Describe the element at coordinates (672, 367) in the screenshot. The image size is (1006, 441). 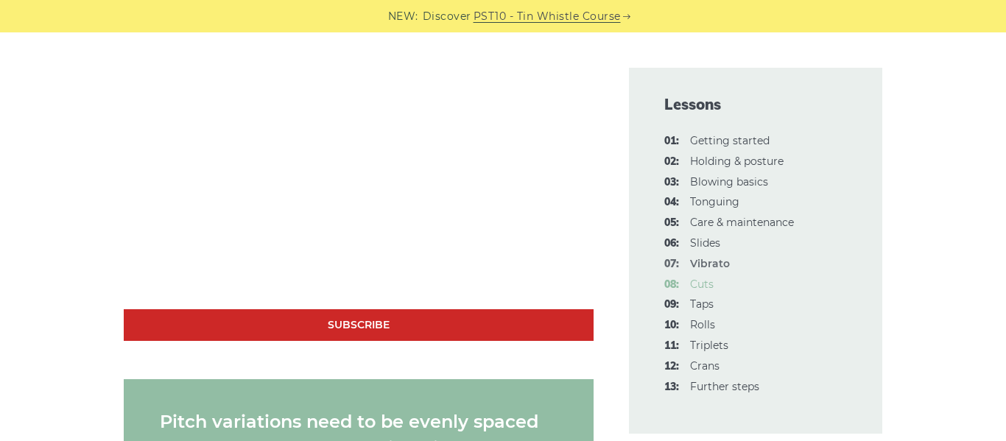
I see `span: 12:` at that location.